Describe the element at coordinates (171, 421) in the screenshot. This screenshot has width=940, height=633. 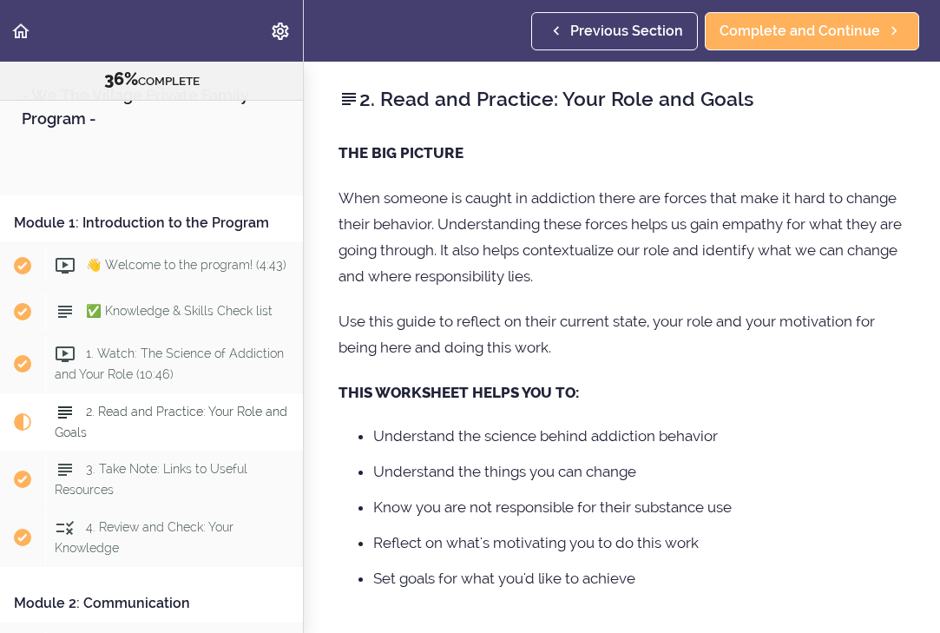
I see `span: 2. Read and Practice: Your Role and Goals` at that location.